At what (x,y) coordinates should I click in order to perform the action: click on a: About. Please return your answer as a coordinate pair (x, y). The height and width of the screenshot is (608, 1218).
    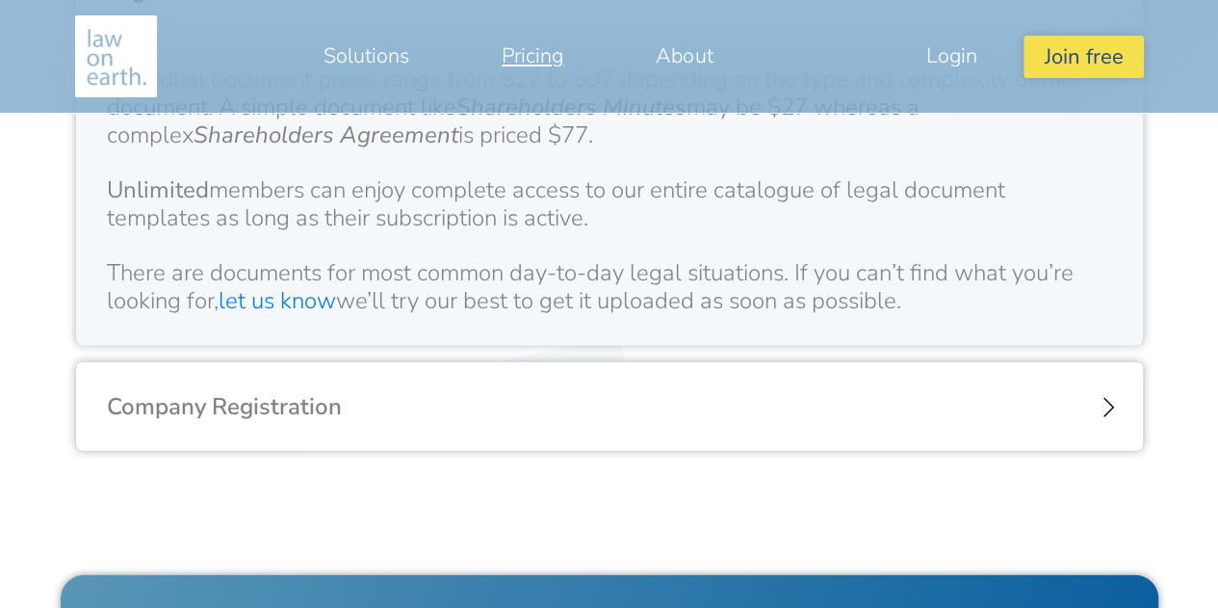
    Looking at the image, I should click on (684, 56).